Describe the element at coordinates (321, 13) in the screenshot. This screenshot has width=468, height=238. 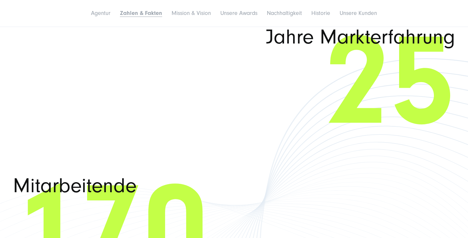
I see `a: Historie` at that location.